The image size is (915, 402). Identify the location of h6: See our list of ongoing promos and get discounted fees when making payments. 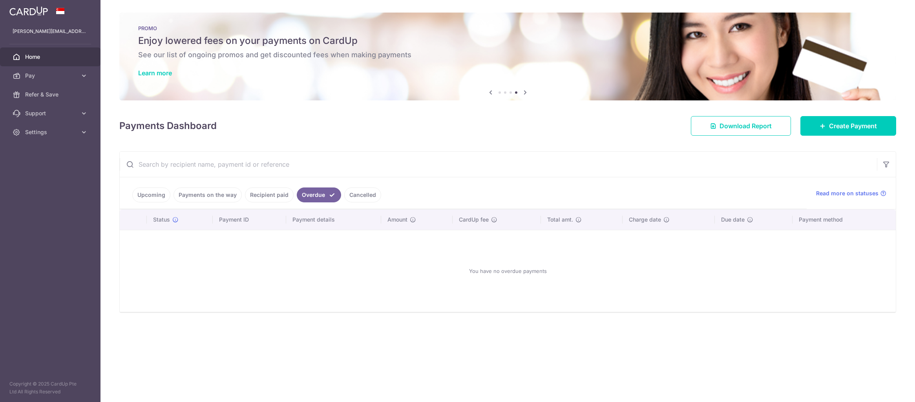
(508, 55).